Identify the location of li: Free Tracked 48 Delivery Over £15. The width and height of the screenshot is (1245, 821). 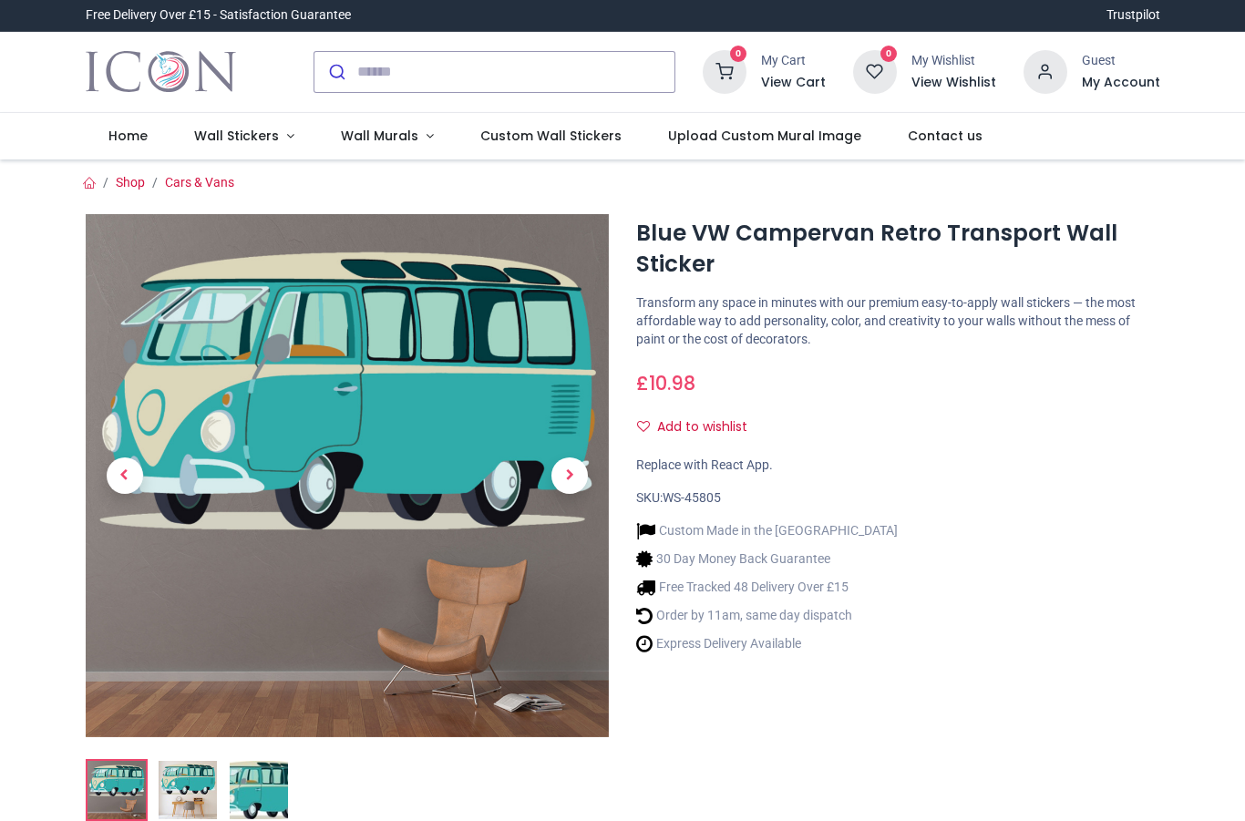
(767, 587).